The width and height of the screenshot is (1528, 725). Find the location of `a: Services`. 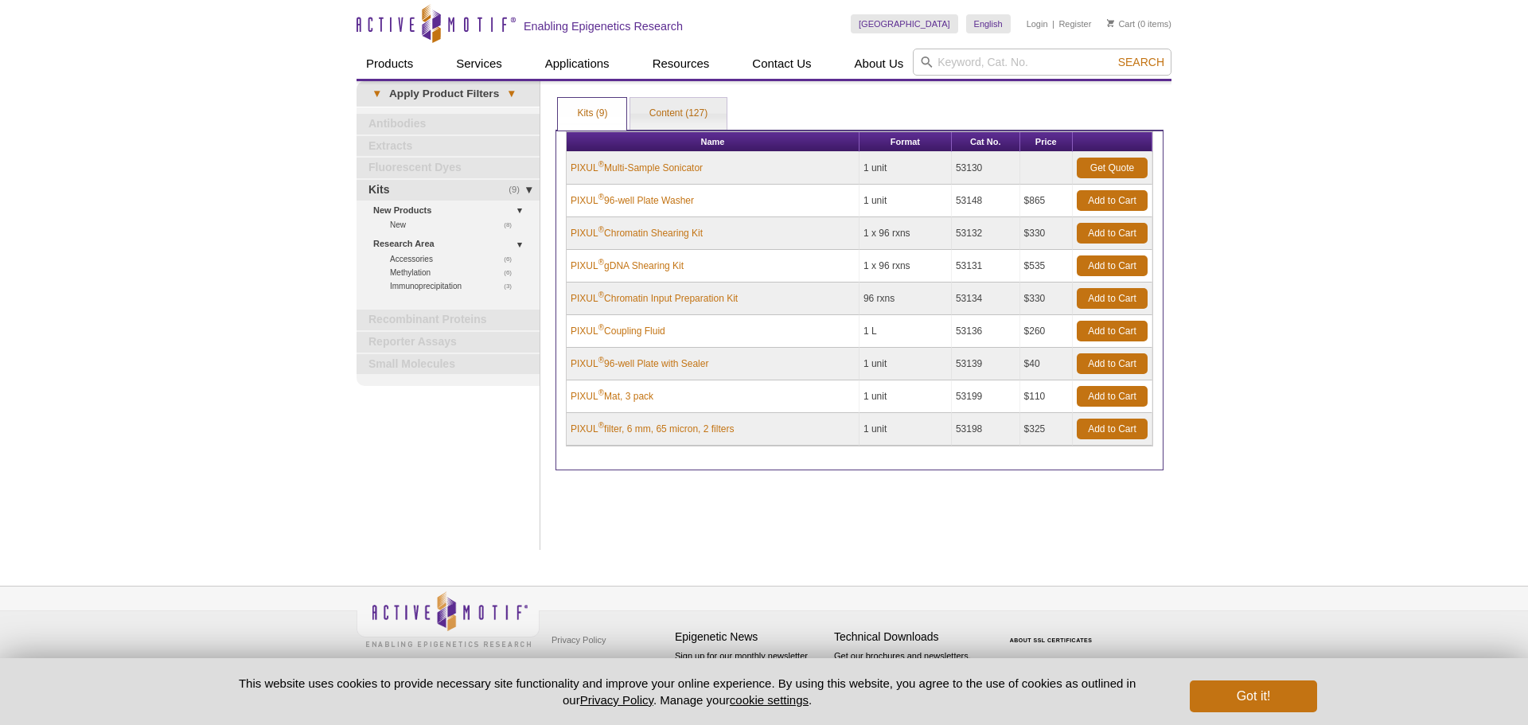

a: Services is located at coordinates (479, 64).